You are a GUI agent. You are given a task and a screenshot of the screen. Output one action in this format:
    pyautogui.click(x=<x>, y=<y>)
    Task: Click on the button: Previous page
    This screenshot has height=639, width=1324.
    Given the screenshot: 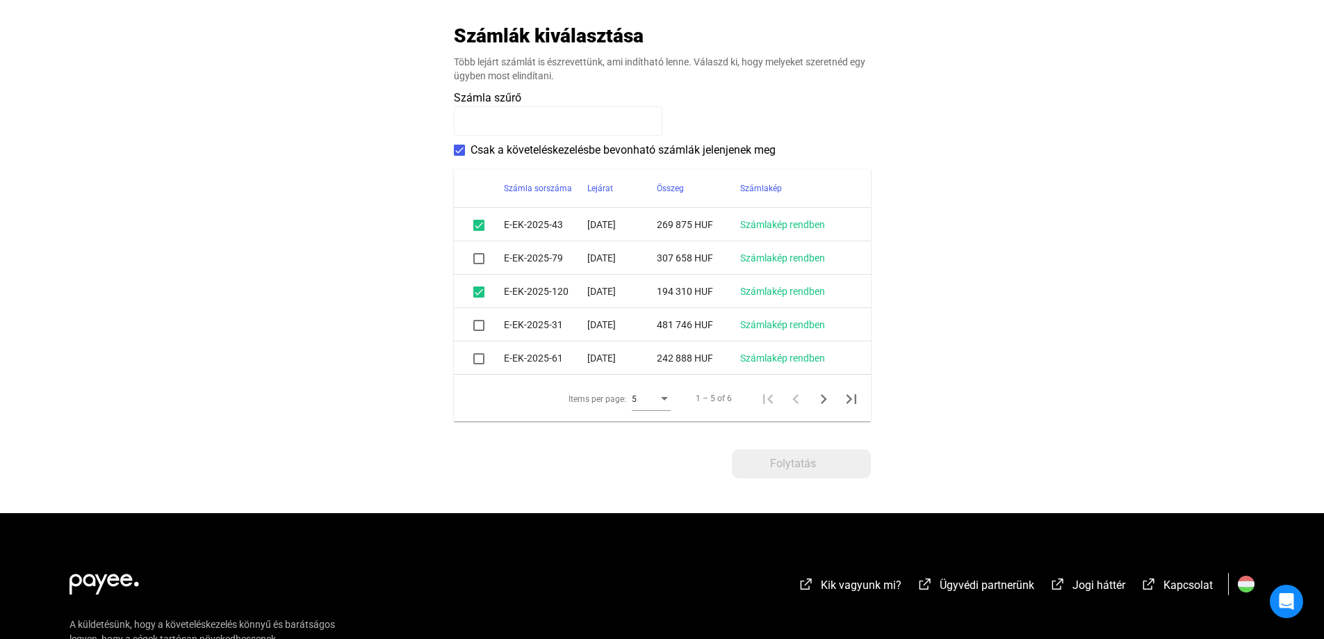 What is the action you would take?
    pyautogui.click(x=796, y=398)
    